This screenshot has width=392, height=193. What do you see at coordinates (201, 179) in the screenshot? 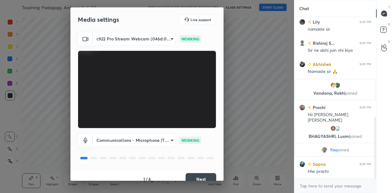
I see `button: Next` at bounding box center [201, 179].